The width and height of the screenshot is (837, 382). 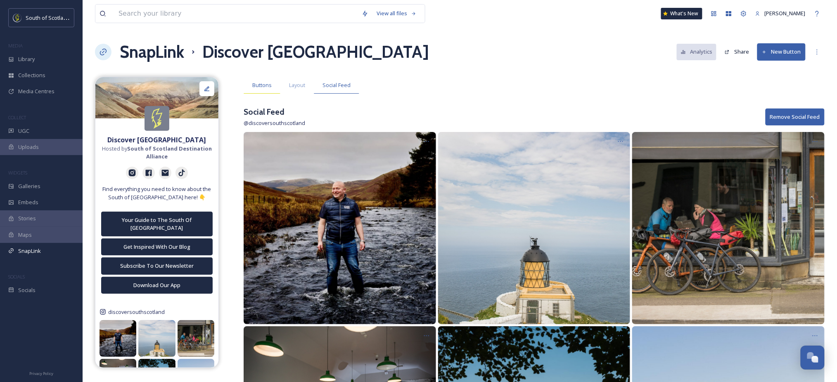 I want to click on span: South of Scotland Destination Alliance, so click(x=73, y=17).